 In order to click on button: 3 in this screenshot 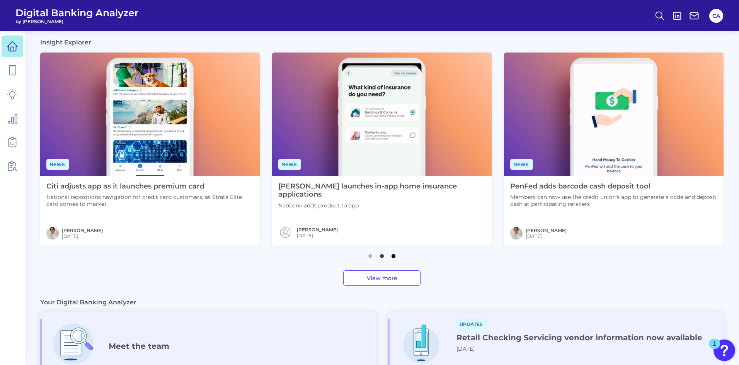, I will do `click(393, 254)`.